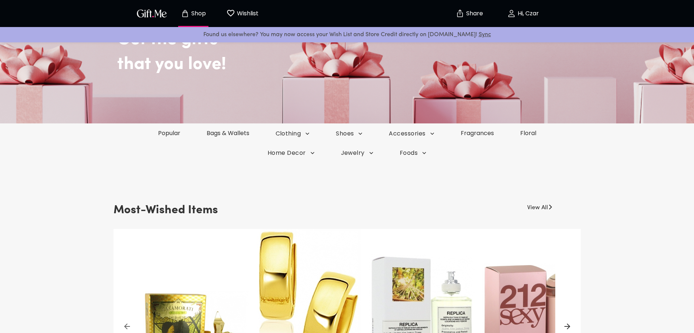 Image resolution: width=694 pixels, height=333 pixels. Describe the element at coordinates (413, 153) in the screenshot. I see `span: Foods` at that location.